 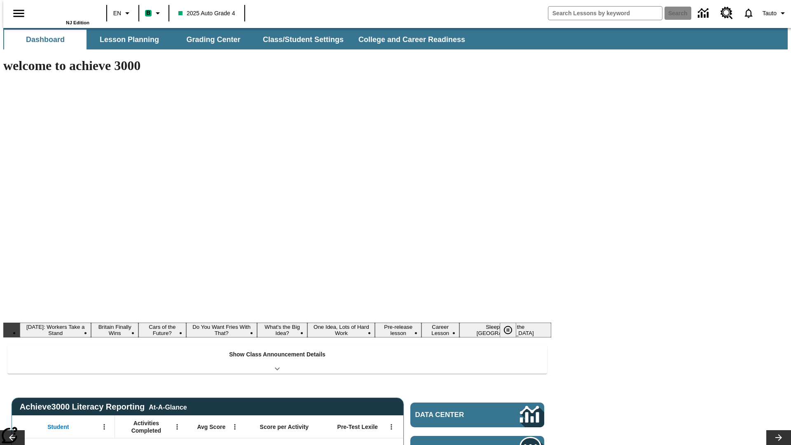 I want to click on span: Avg Score, so click(x=211, y=427).